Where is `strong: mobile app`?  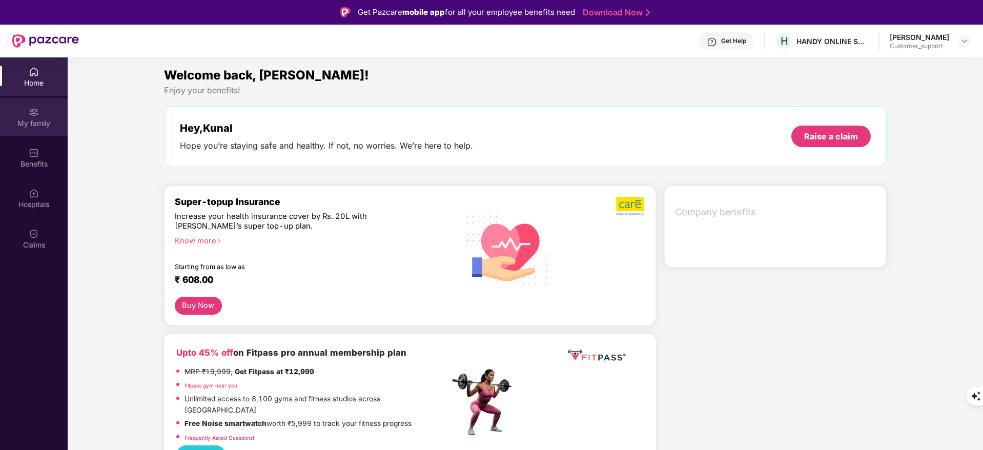 strong: mobile app is located at coordinates (423, 12).